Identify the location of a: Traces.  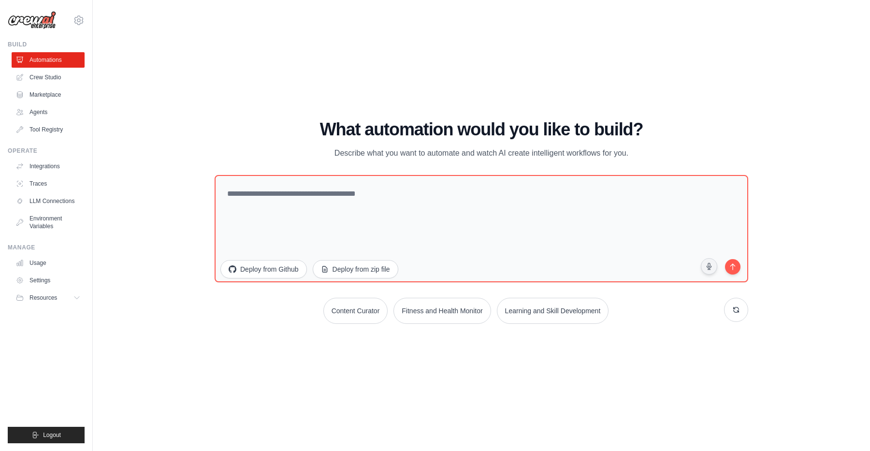
(48, 184).